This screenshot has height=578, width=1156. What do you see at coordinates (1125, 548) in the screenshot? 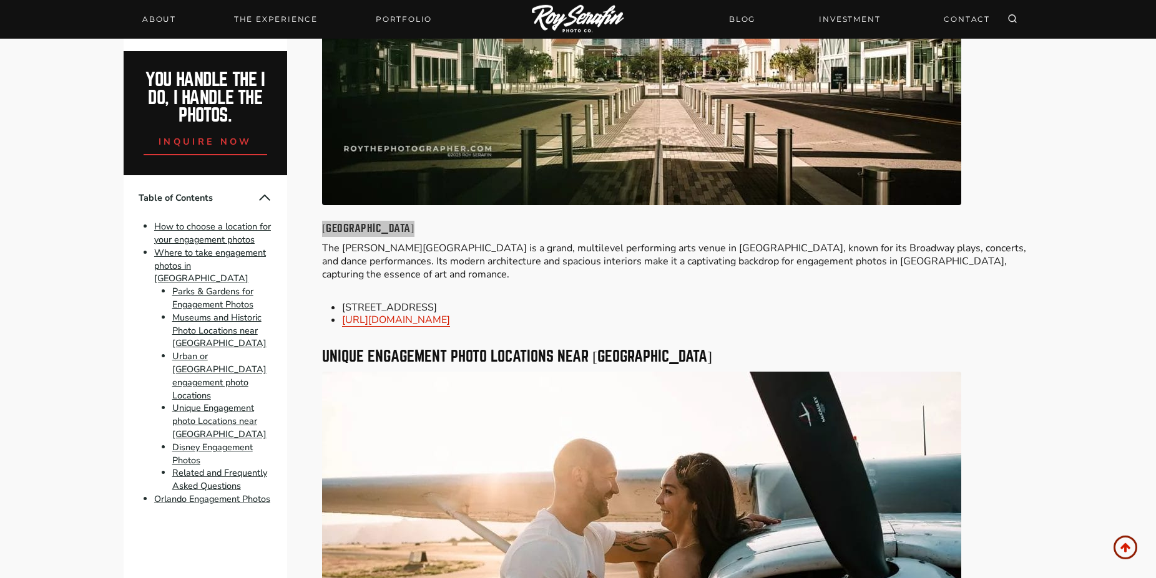
I see `a: Scroll to top` at bounding box center [1125, 548].